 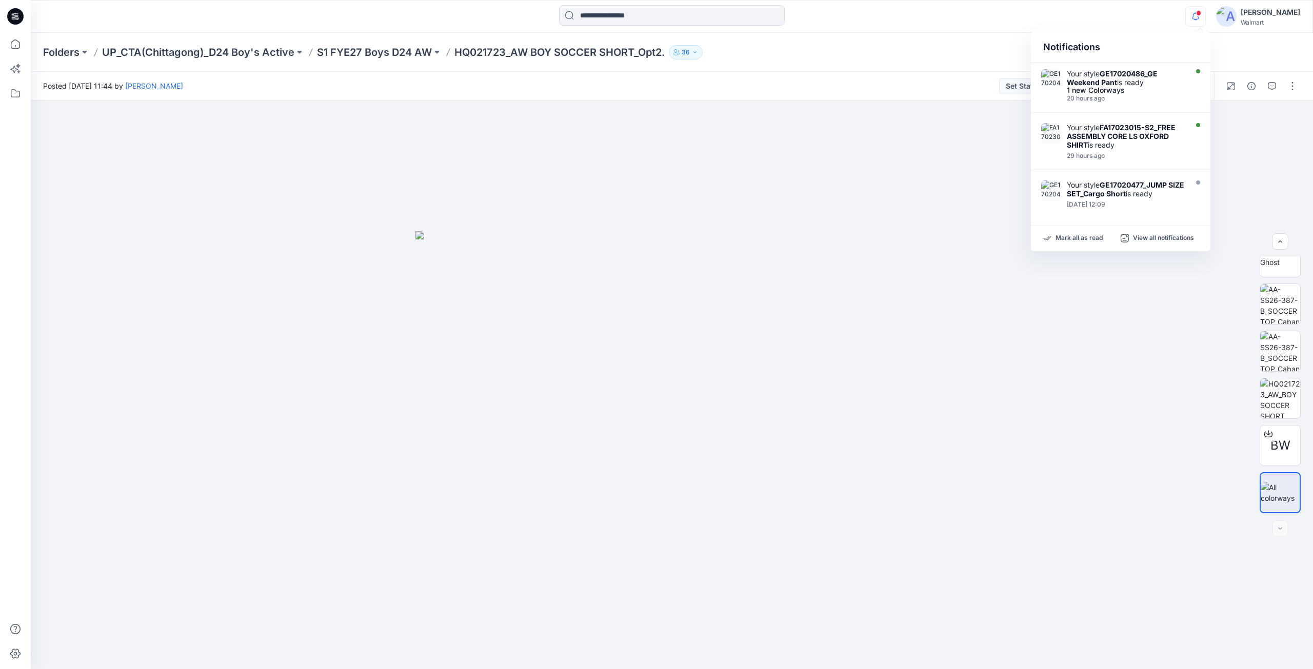 What do you see at coordinates (1280, 304) in the screenshot?
I see `img: AA-SS26-387-B_SOCCER TOP_Cabana Swim_1` at bounding box center [1280, 304].